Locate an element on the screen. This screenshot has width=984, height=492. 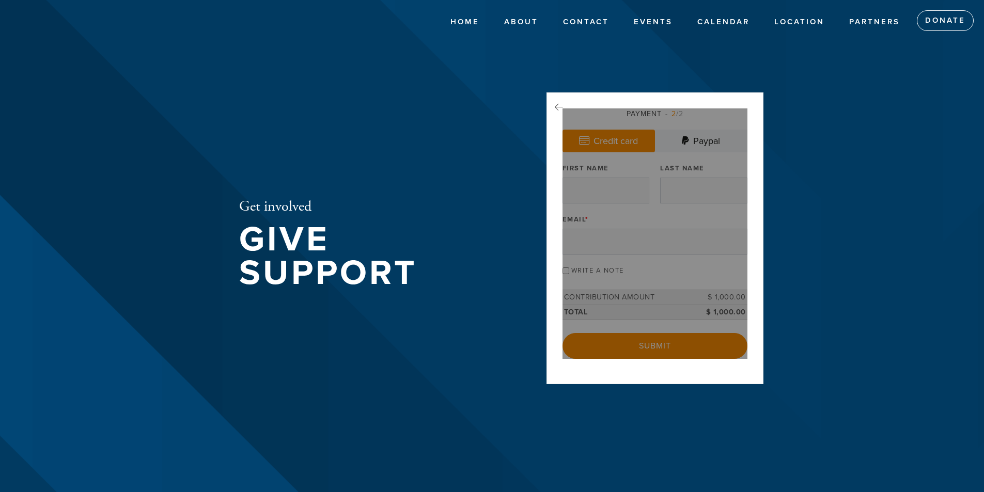
a: Events is located at coordinates (653, 22).